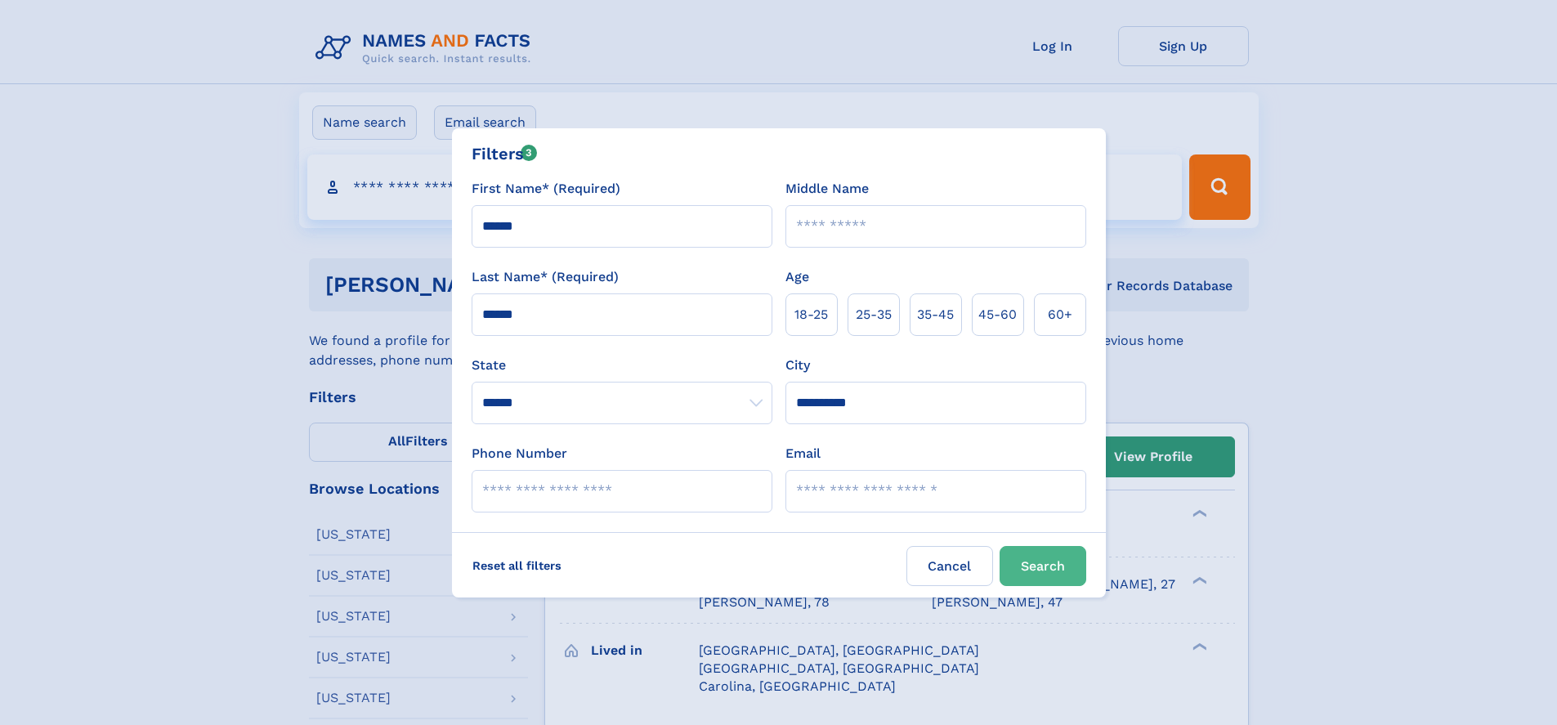  Describe the element at coordinates (811, 315) in the screenshot. I see `span: 18‑25` at that location.